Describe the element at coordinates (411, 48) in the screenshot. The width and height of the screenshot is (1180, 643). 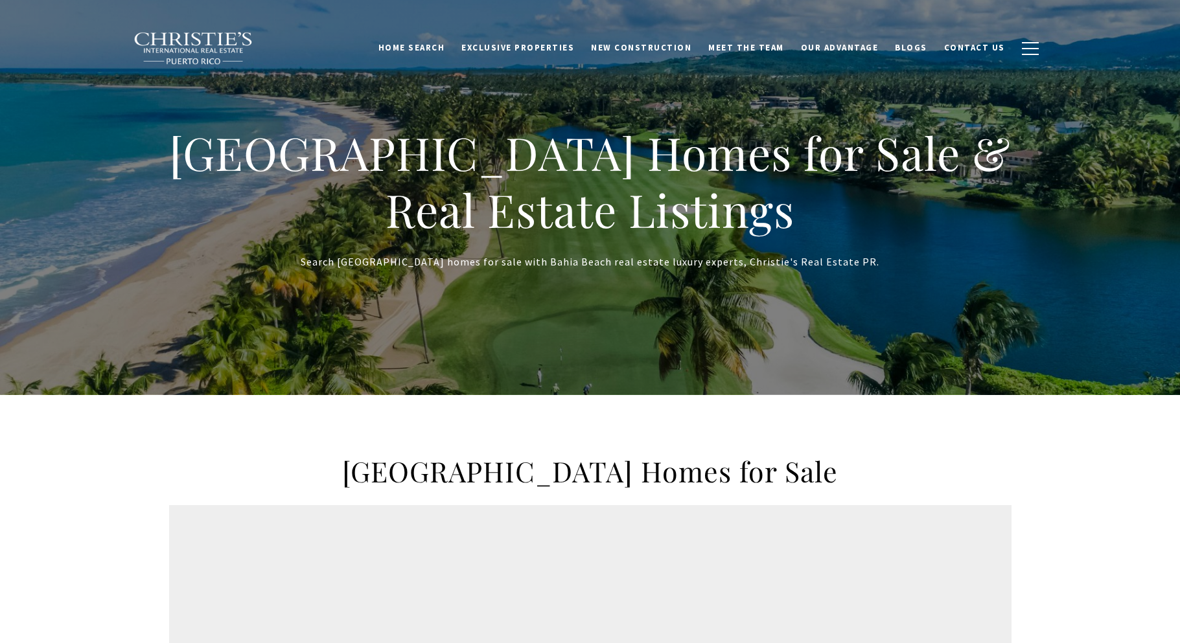
I see `a: Home Search` at that location.